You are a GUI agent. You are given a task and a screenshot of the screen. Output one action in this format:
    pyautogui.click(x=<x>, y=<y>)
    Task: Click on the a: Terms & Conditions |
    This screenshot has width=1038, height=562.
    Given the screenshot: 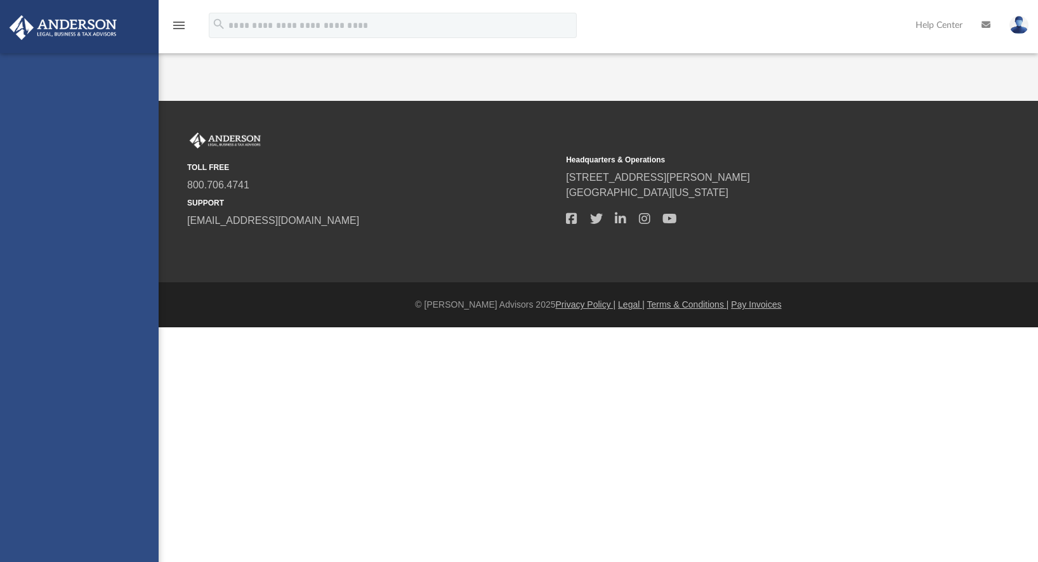 What is the action you would take?
    pyautogui.click(x=687, y=304)
    